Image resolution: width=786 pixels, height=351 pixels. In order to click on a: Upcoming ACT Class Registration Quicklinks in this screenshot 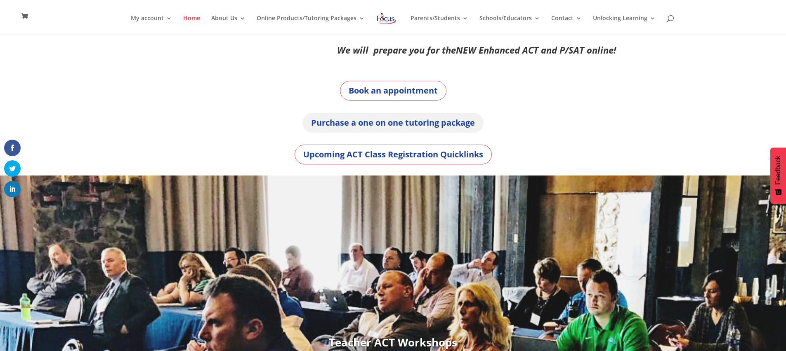, I will do `click(393, 155)`.